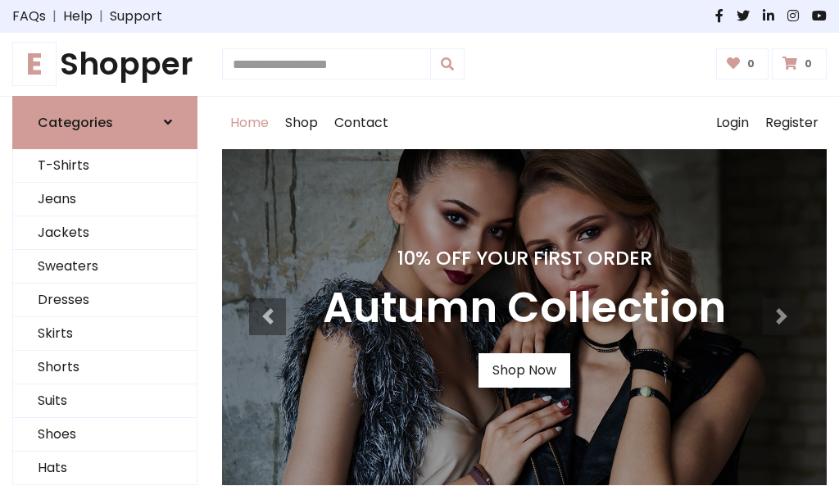 This screenshot has height=495, width=839. What do you see at coordinates (105, 266) in the screenshot?
I see `a: Sweaters` at bounding box center [105, 266].